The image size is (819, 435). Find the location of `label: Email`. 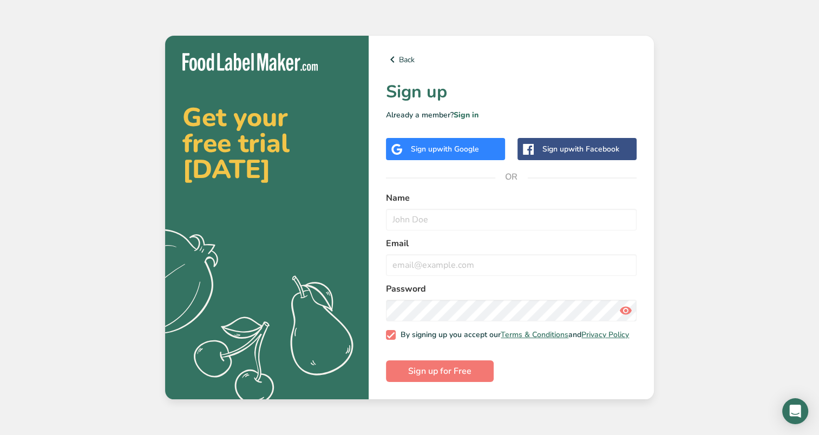

label: Email is located at coordinates (511, 243).